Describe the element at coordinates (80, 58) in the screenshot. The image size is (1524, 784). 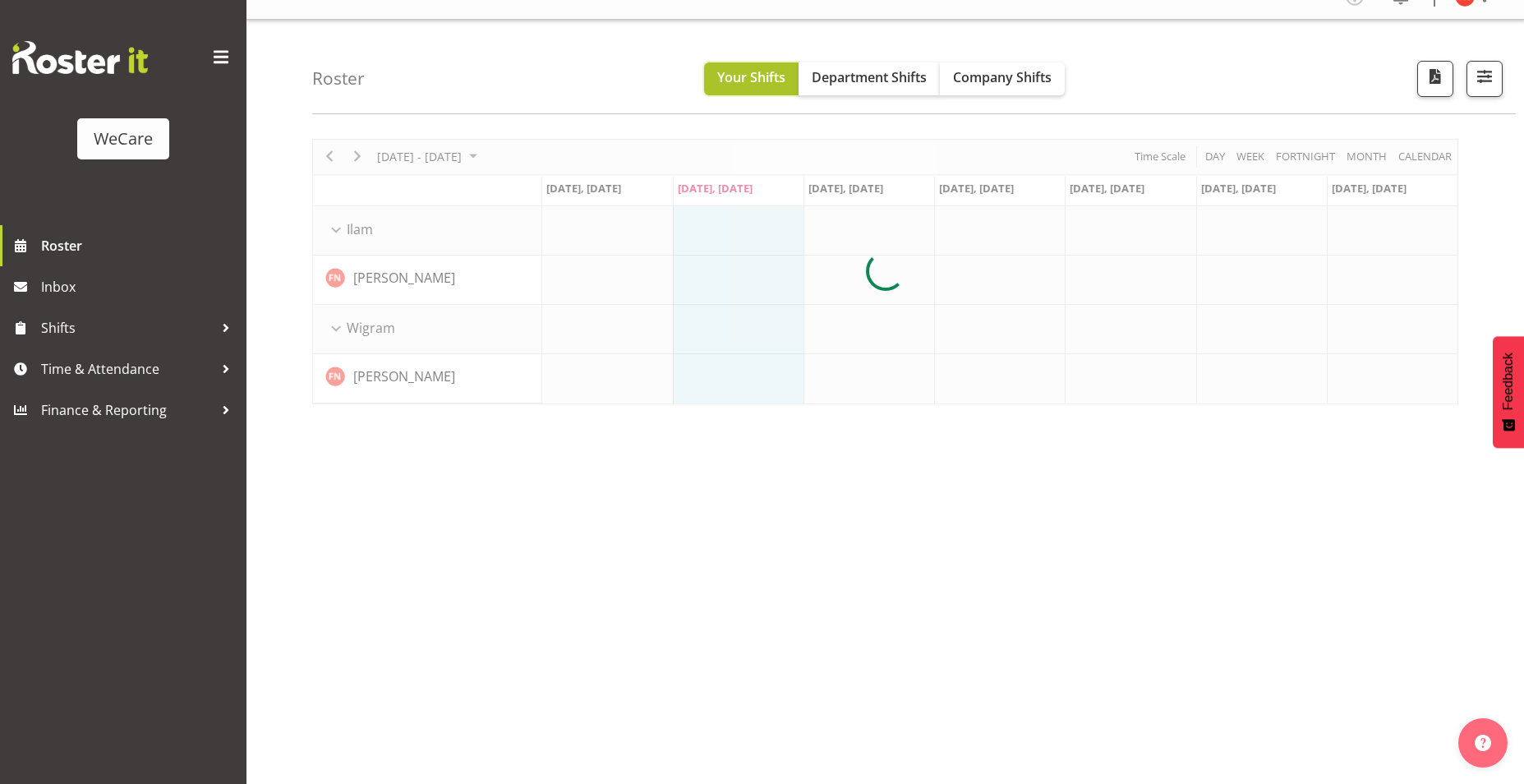
I see `img: Rosterit website logo` at that location.